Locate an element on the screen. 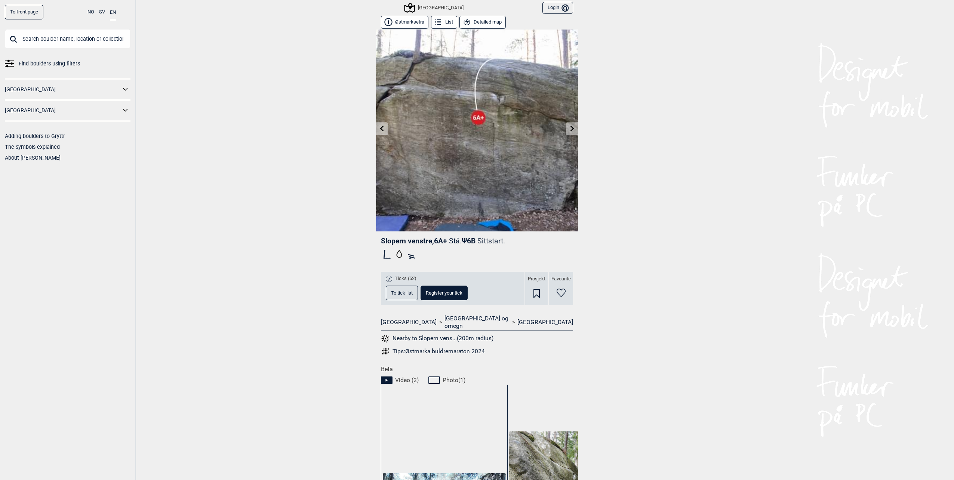 The height and width of the screenshot is (480, 954). span: Find boulders using filters is located at coordinates (49, 64).